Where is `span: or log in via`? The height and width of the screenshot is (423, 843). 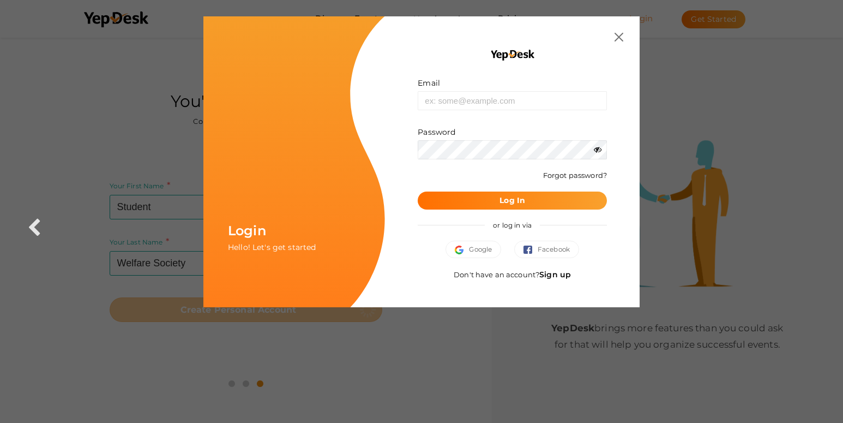
span: or log in via is located at coordinates (512, 225).